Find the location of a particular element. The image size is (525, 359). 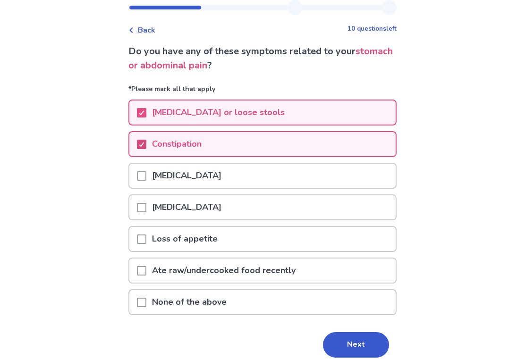

p: Loss of appetite is located at coordinates (185, 239).